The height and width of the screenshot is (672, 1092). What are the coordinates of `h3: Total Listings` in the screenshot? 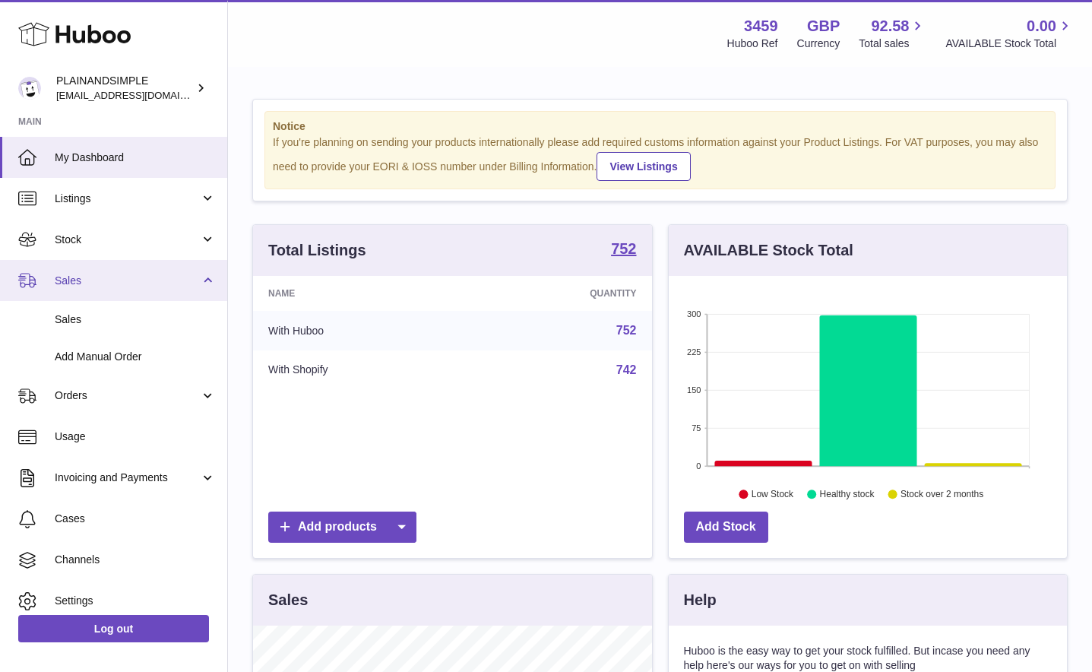 It's located at (317, 250).